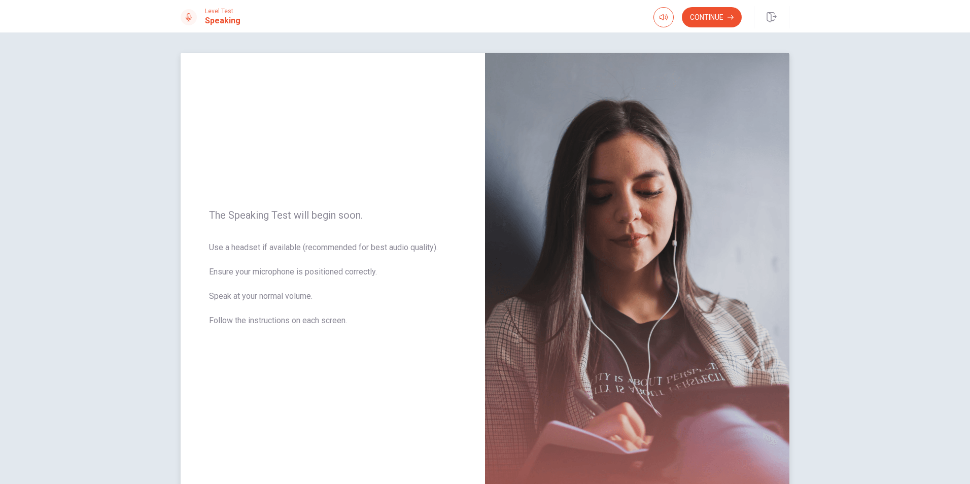 The height and width of the screenshot is (484, 970). What do you see at coordinates (333, 215) in the screenshot?
I see `span: The Speaking Test will begin soon.` at bounding box center [333, 215].